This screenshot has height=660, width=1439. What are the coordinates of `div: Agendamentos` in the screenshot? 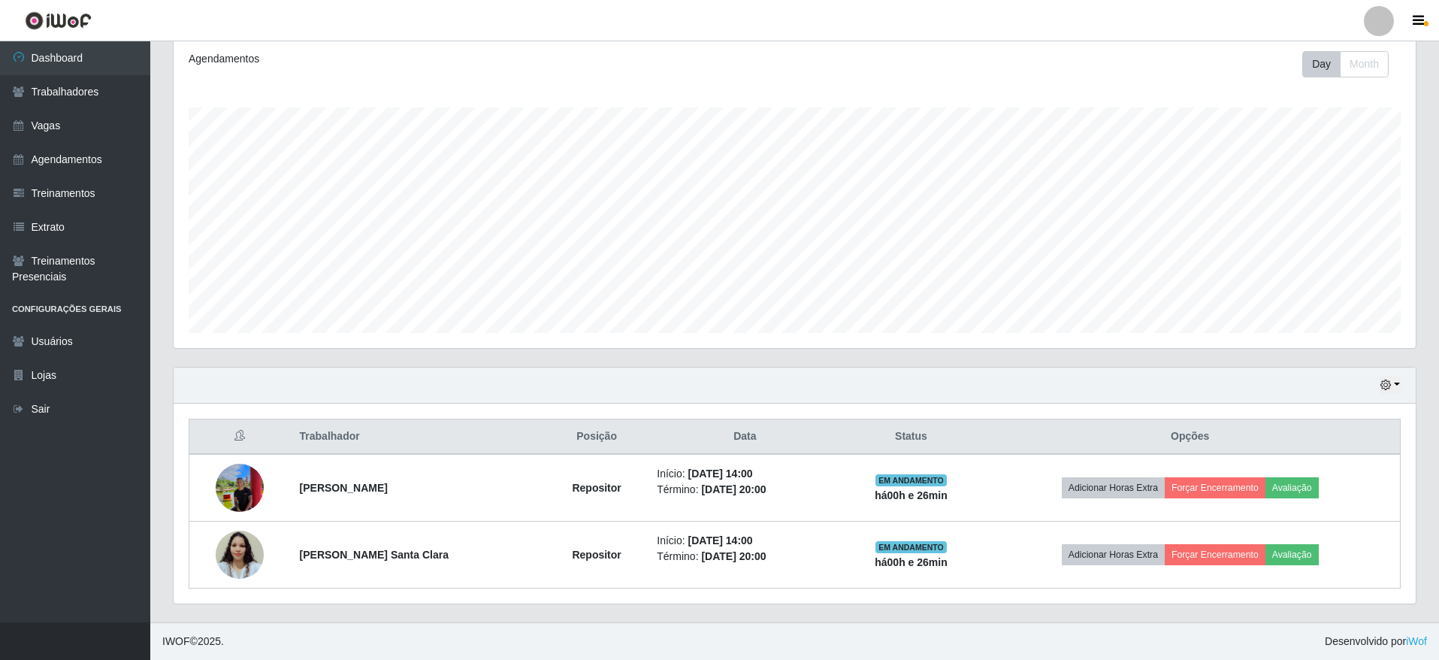 It's located at (434, 59).